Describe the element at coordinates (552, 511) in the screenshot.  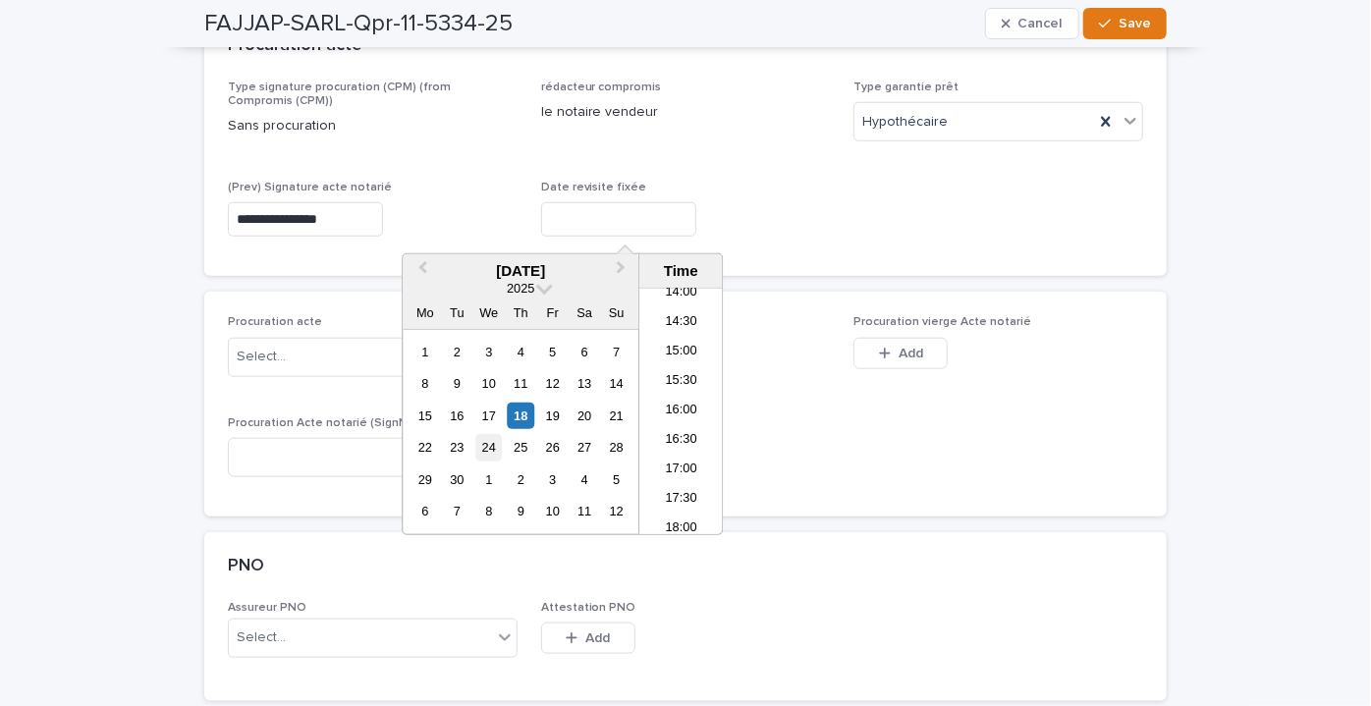
I see `div: Choose Friday, 10 October 2025` at that location.